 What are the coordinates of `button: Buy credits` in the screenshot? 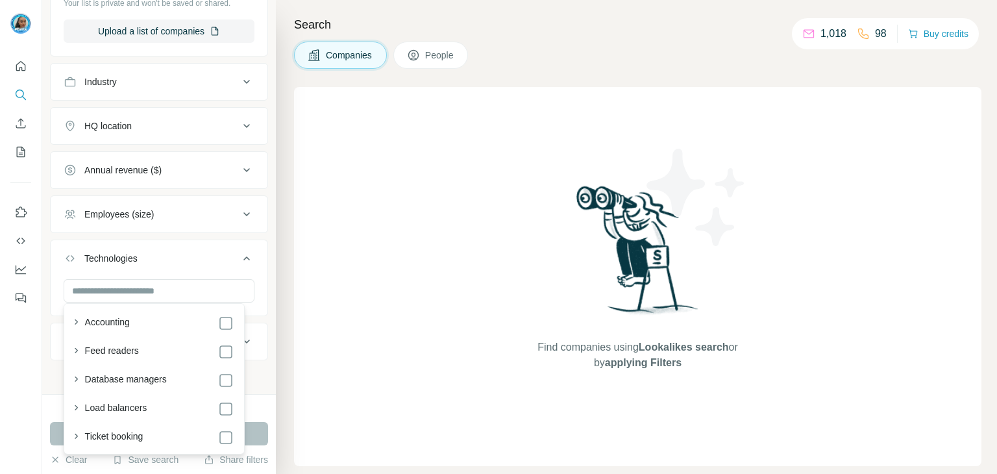 It's located at (938, 34).